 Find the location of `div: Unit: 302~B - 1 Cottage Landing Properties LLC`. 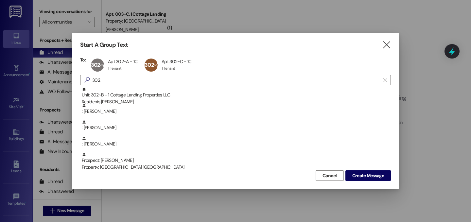

div: Unit: 302~B - 1 Cottage Landing Properties LLC is located at coordinates (236, 96).